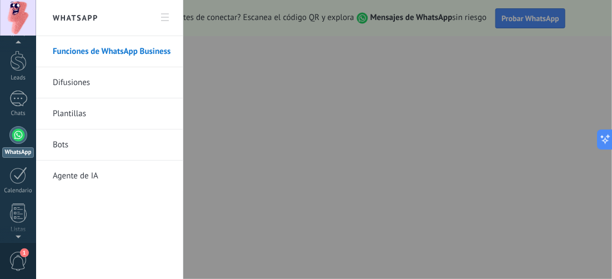  What do you see at coordinates (109, 176) in the screenshot?
I see `li: Agente de IA` at bounding box center [109, 176].